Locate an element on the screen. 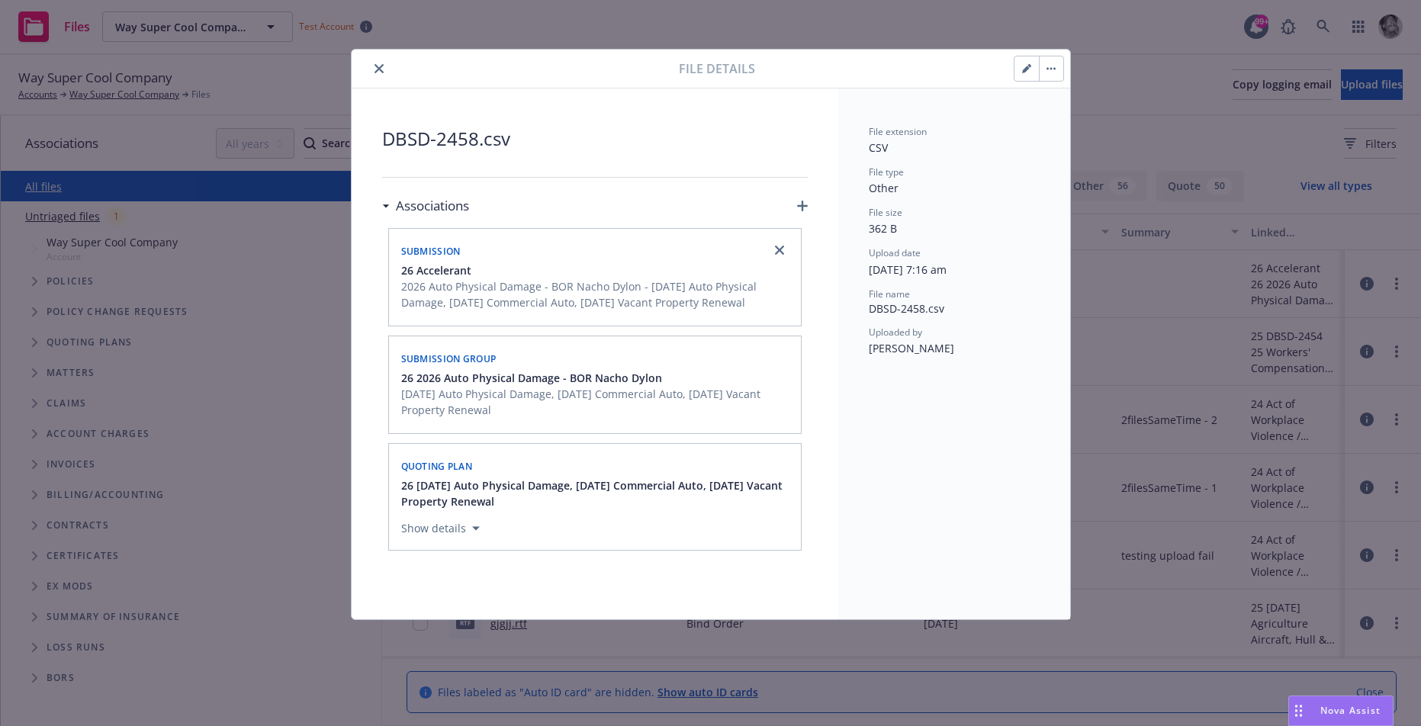  button: Show details is located at coordinates (440, 529).